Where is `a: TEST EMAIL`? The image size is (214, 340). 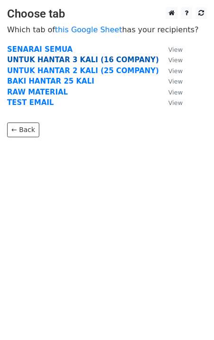
a: TEST EMAIL is located at coordinates (30, 102).